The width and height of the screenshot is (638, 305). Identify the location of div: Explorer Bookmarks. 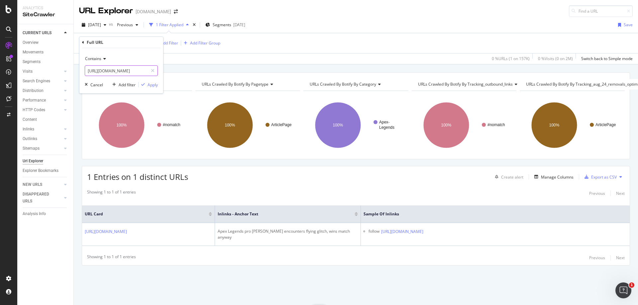
(41, 171).